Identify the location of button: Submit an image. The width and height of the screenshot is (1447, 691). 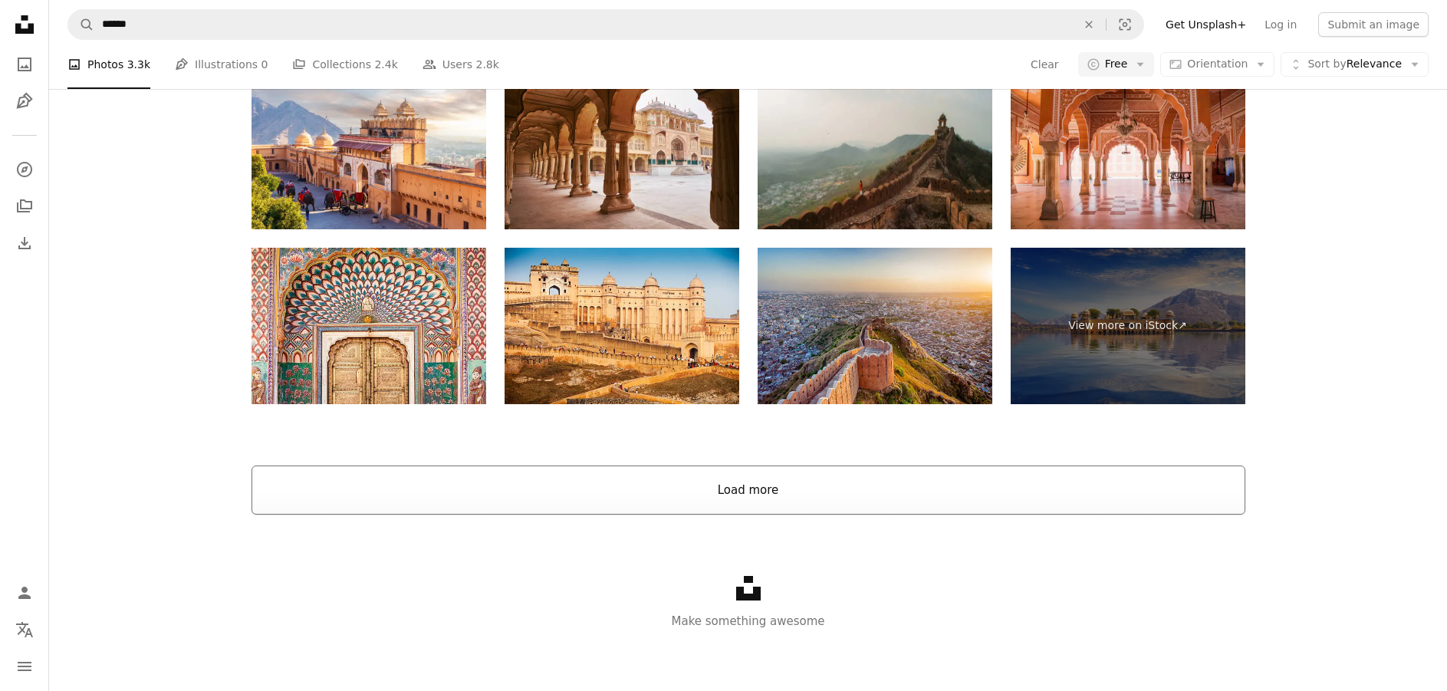
(1373, 25).